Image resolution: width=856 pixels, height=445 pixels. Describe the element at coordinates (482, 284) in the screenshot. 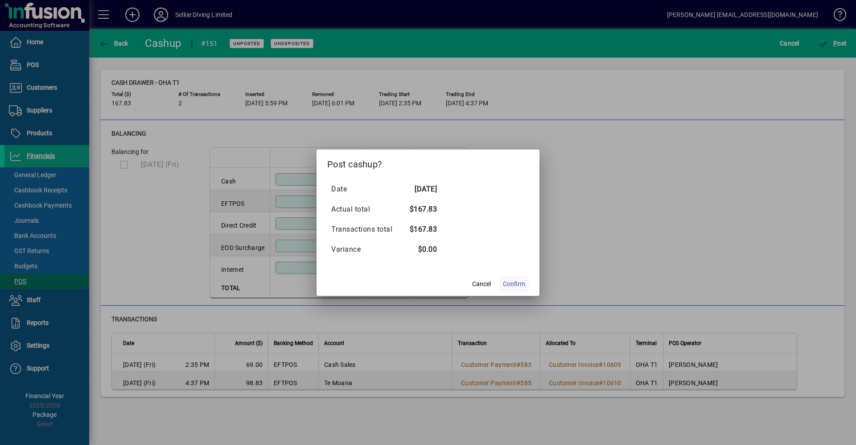

I see `button: Cancel` at that location.